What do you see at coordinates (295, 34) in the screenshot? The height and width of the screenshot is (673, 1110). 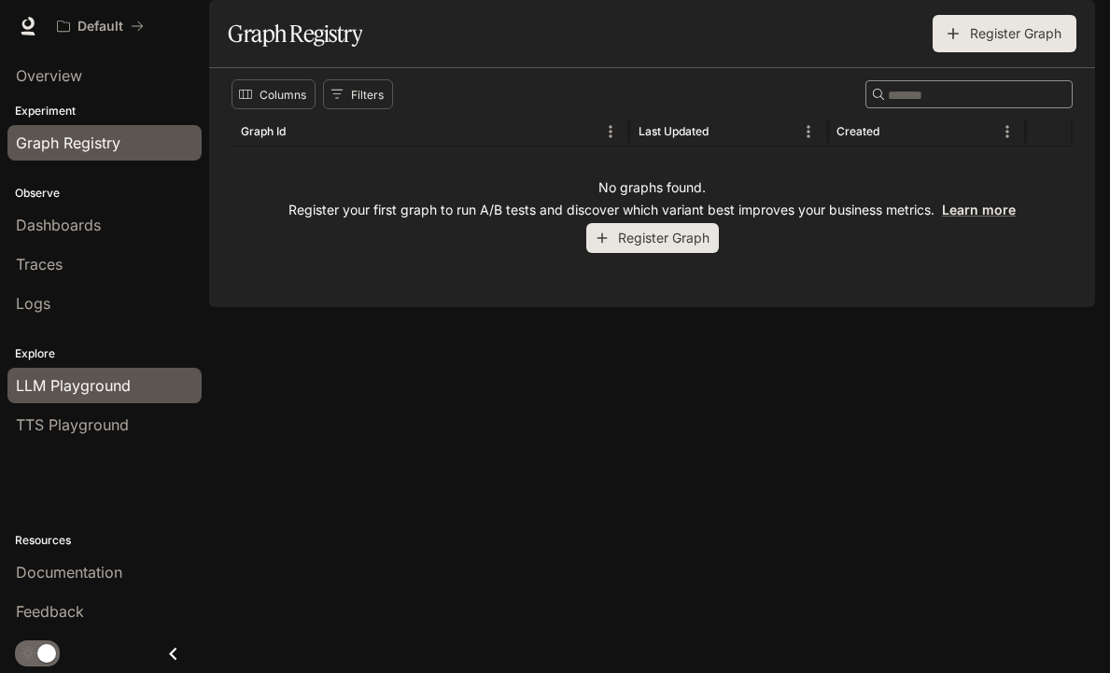 I see `h1: Graph Registry` at bounding box center [295, 34].